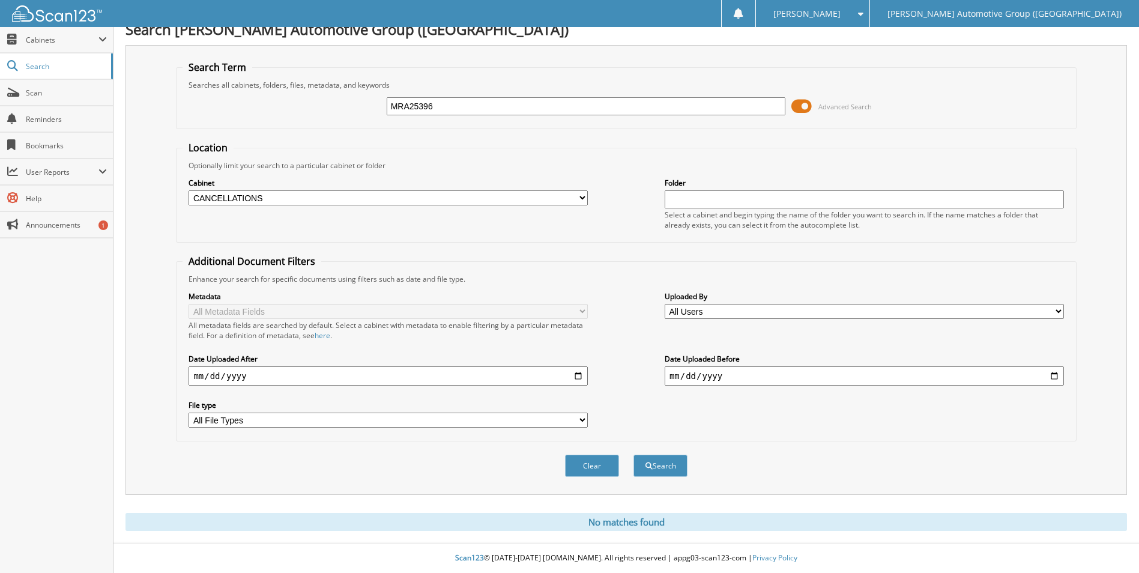  Describe the element at coordinates (388, 405) in the screenshot. I see `label: File type` at that location.